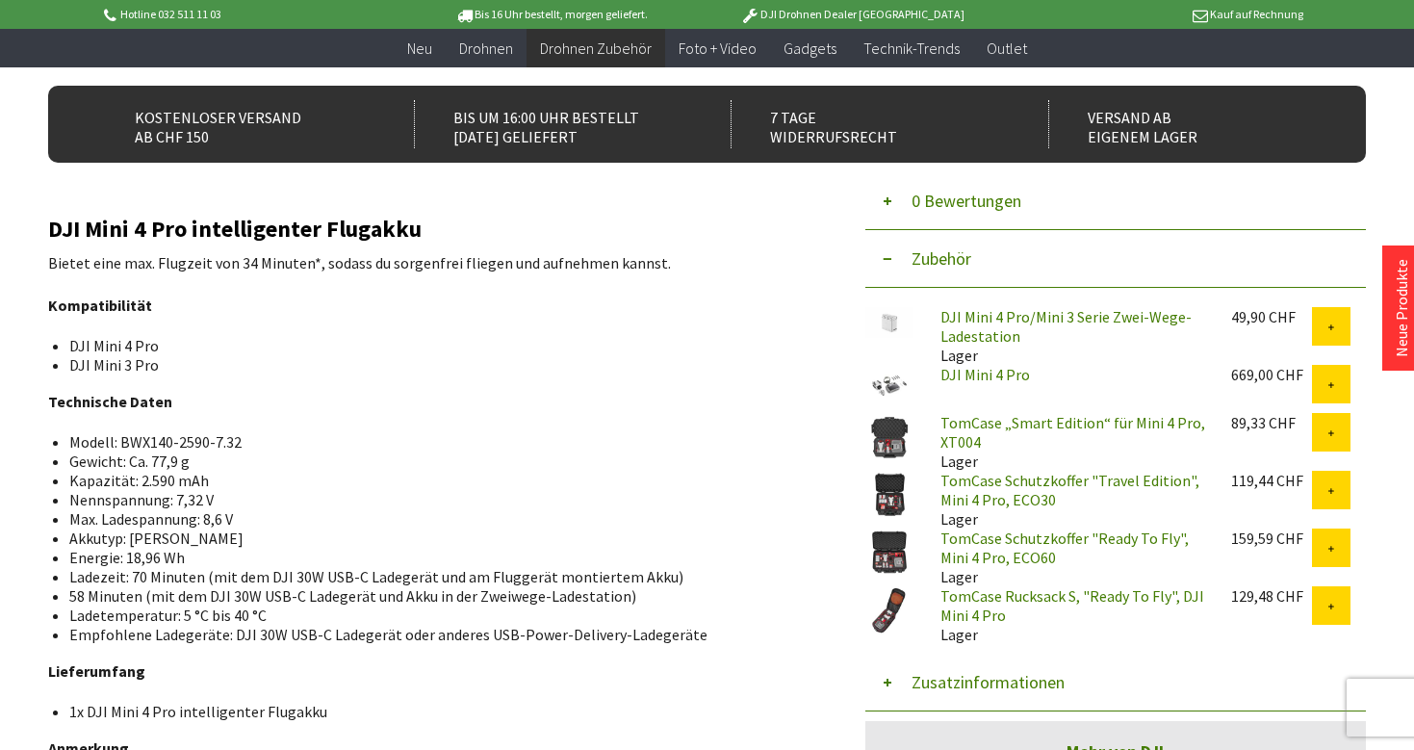  What do you see at coordinates (1115, 259) in the screenshot?
I see `button: Zubehör` at bounding box center [1115, 259].